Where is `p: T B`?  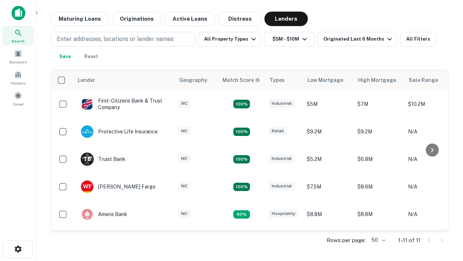
p: T B is located at coordinates (87, 159).